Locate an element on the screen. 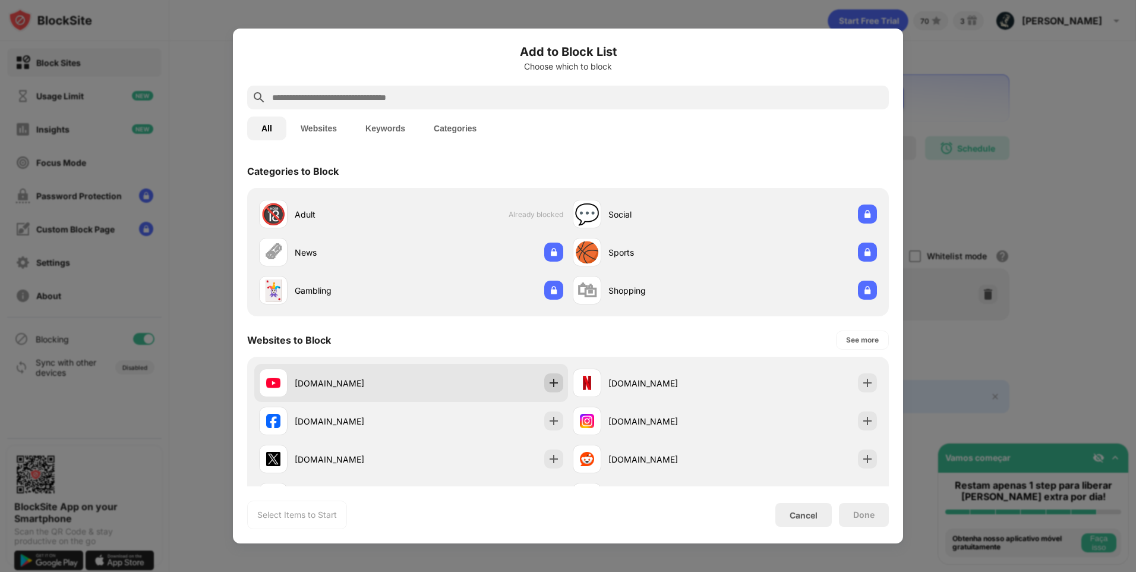 Image resolution: width=1136 pixels, height=572 pixels. div: Shopping is located at coordinates (667, 290).